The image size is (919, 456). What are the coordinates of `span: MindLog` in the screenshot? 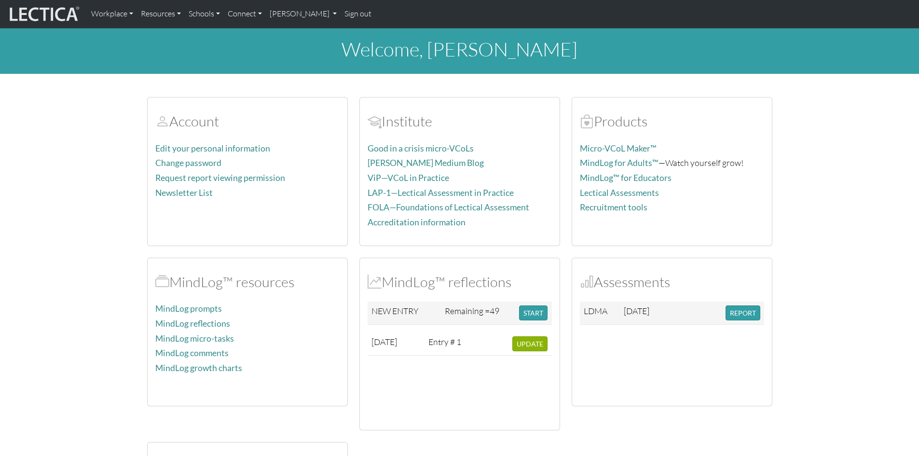 It's located at (374, 282).